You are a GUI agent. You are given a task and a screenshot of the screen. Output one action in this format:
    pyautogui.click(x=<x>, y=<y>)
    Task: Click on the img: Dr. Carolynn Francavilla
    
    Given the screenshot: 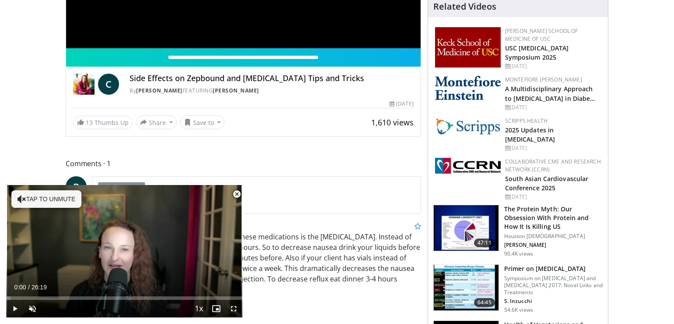 What is the action you would take?
    pyautogui.click(x=84, y=84)
    